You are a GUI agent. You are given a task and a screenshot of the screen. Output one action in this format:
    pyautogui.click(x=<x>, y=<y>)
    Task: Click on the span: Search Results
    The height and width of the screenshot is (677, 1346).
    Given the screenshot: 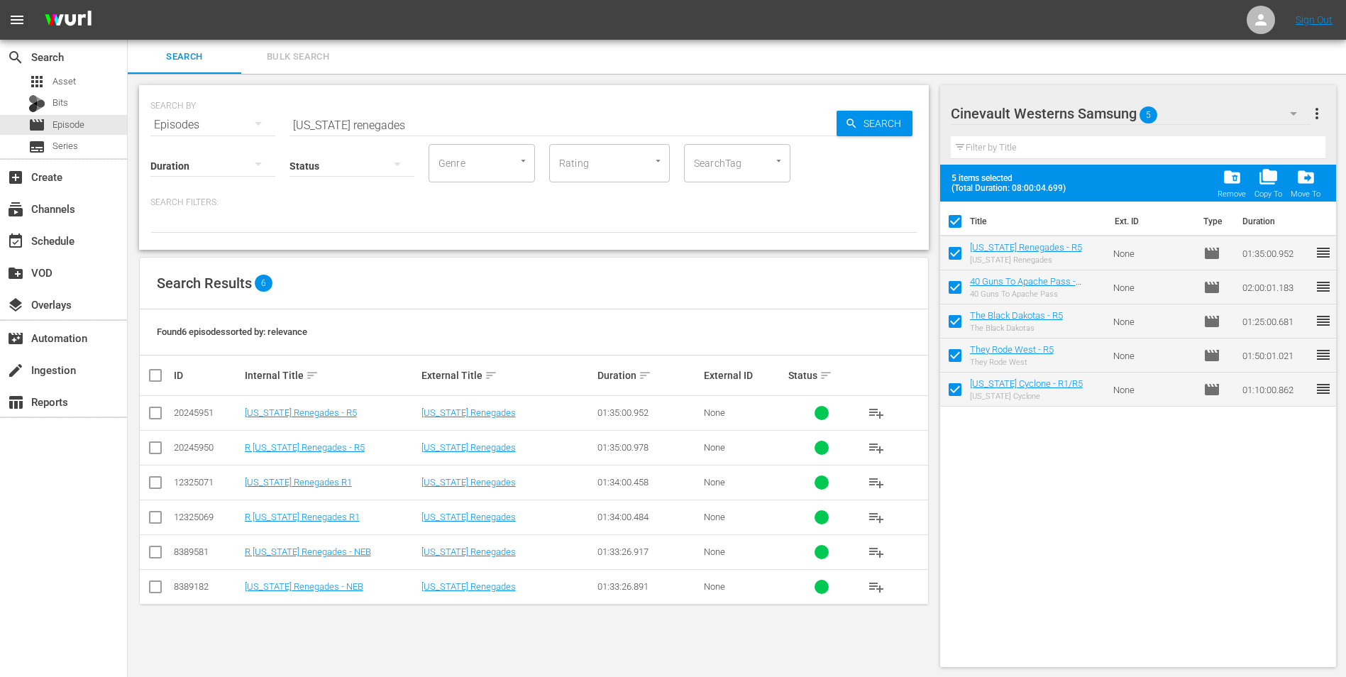 What is the action you would take?
    pyautogui.click(x=204, y=283)
    